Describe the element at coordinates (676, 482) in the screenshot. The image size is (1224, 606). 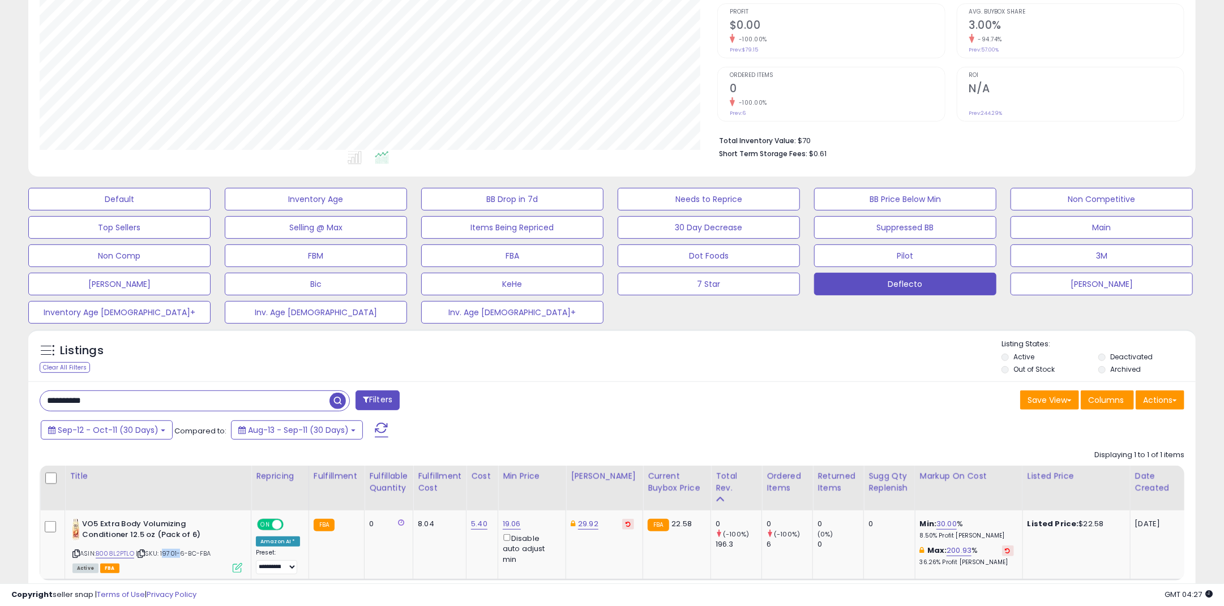
I see `div: Current Buybox Price` at that location.